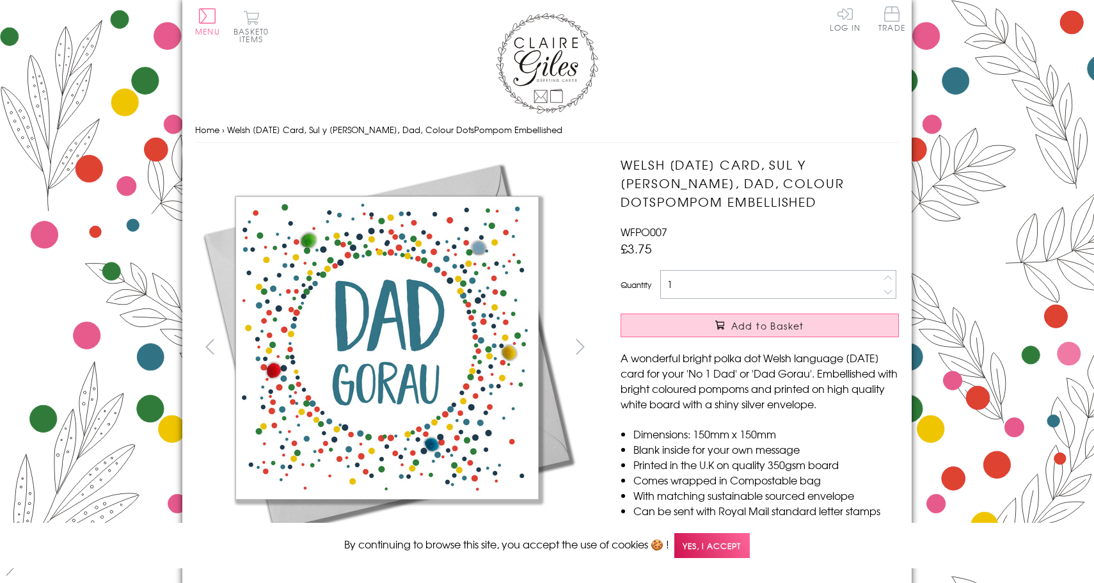 This screenshot has width=1094, height=583. I want to click on span: Menu, so click(207, 31).